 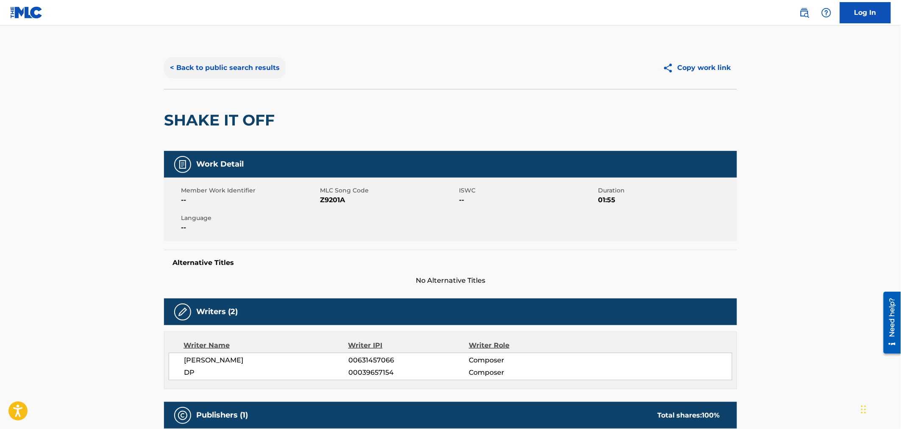 I want to click on img: Work Detail, so click(x=183, y=164).